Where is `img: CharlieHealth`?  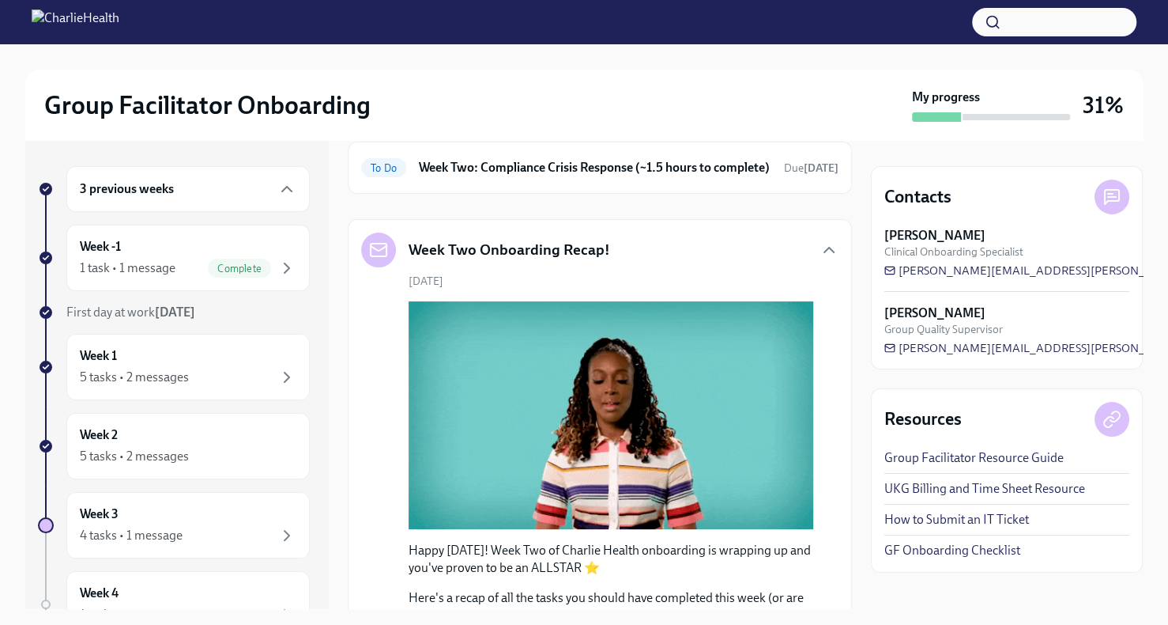 img: CharlieHealth is located at coordinates (75, 22).